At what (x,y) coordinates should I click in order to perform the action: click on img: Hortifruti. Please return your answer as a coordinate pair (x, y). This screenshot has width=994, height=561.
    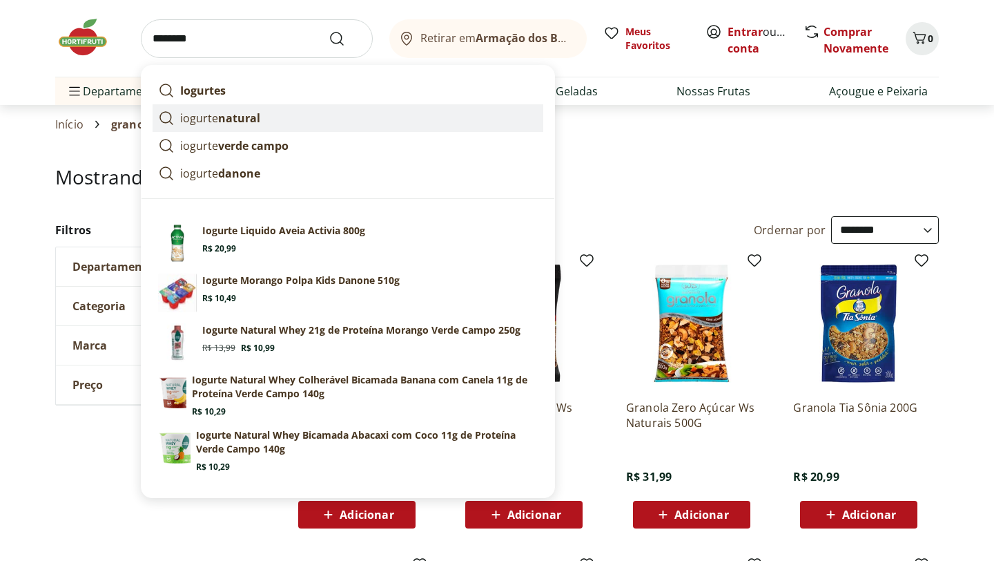
    Looking at the image, I should click on (90, 37).